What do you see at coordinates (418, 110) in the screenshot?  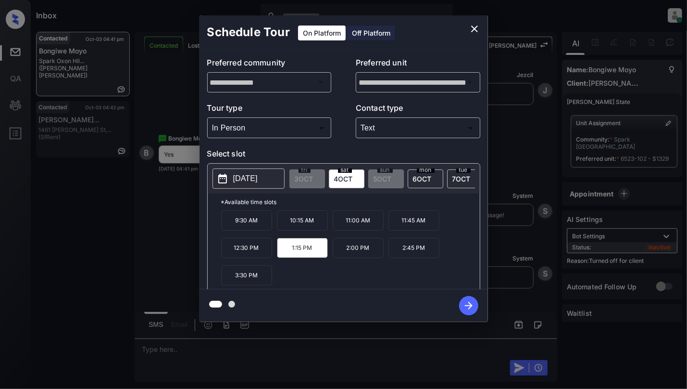 I see `p: Contact type` at bounding box center [418, 110].